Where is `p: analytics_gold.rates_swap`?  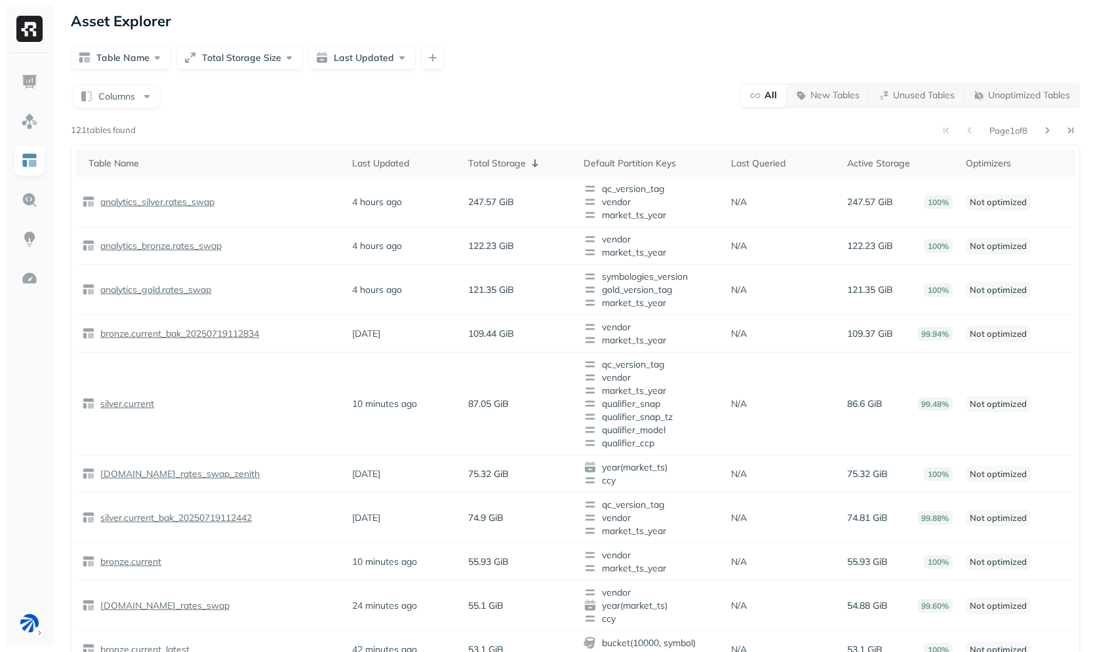
p: analytics_gold.rates_swap is located at coordinates (154, 290).